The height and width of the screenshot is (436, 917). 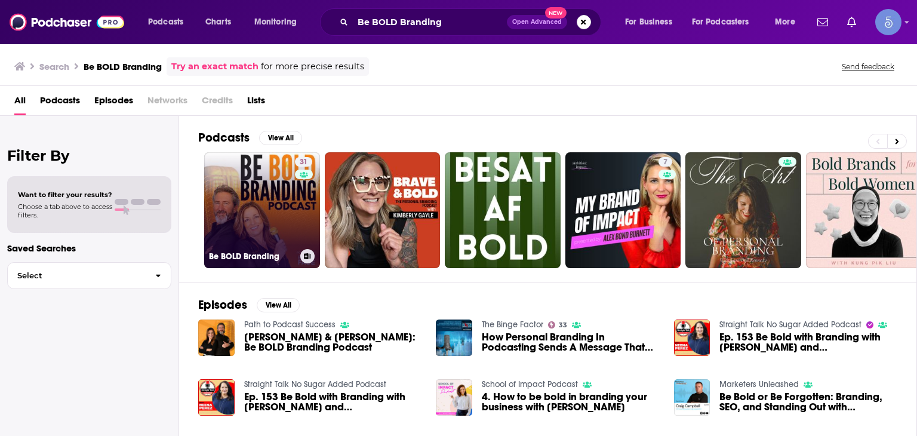 What do you see at coordinates (785, 22) in the screenshot?
I see `span: More` at bounding box center [785, 22].